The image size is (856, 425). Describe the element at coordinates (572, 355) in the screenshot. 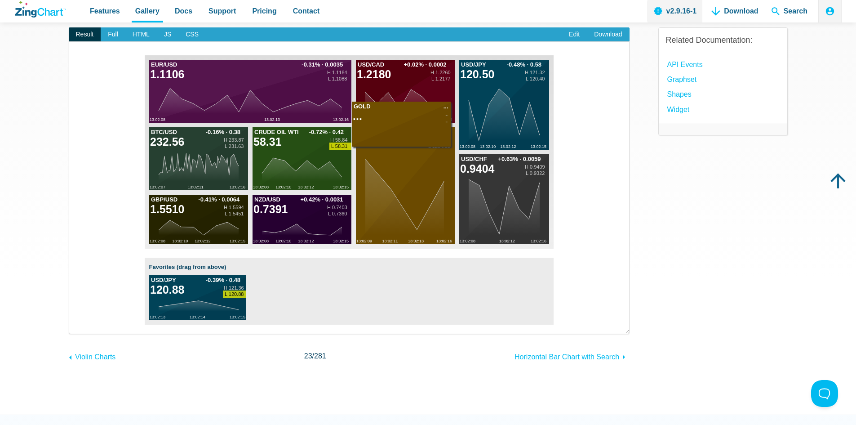

I see `a: Horizontal Bar Chart with Search` at that location.